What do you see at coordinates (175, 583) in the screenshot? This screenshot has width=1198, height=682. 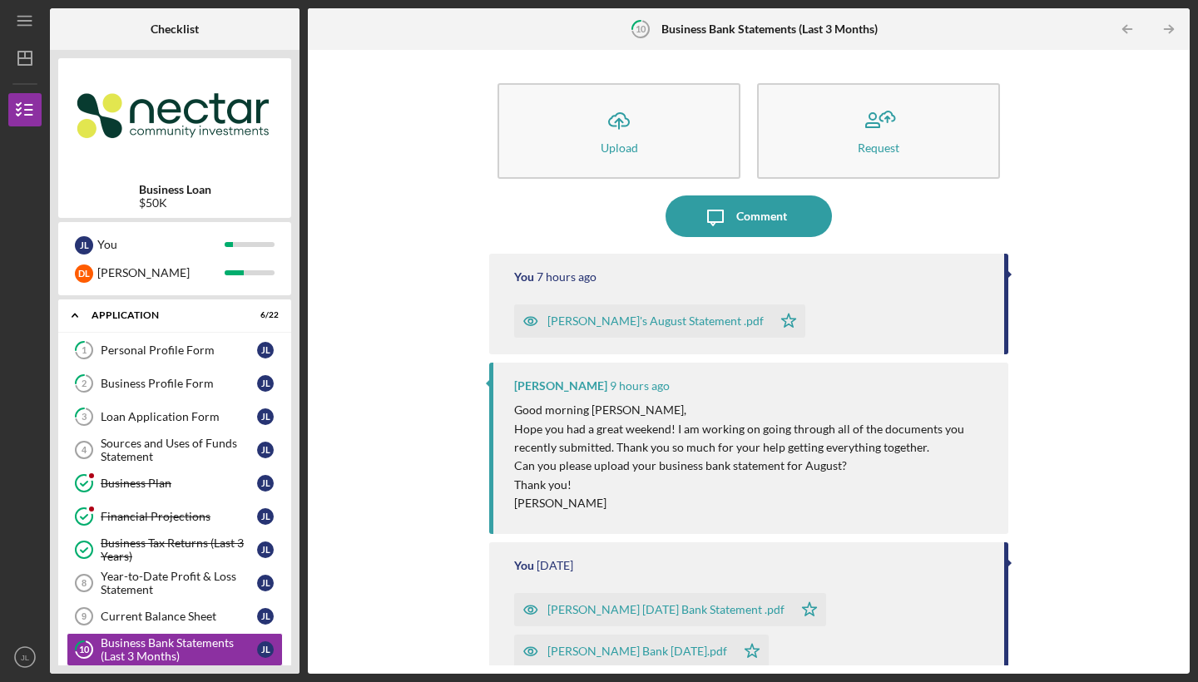 I see `a: 8Year-to-Date Profit & Loss StatementJL` at bounding box center [175, 583].